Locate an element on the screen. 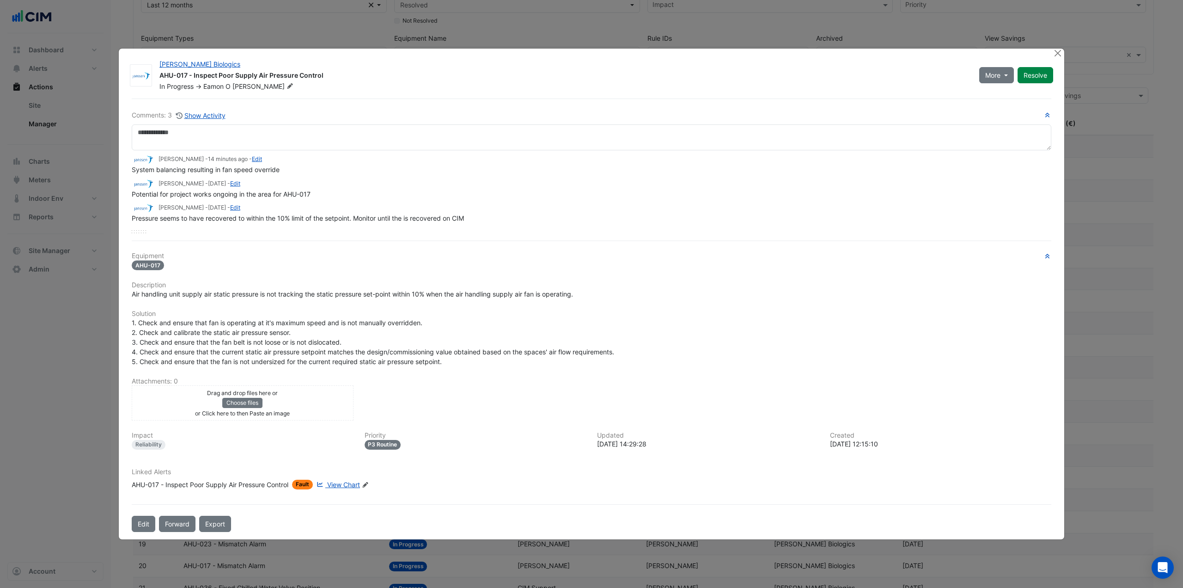 The width and height of the screenshot is (1183, 588). h6: Priority is located at coordinates (476, 435).